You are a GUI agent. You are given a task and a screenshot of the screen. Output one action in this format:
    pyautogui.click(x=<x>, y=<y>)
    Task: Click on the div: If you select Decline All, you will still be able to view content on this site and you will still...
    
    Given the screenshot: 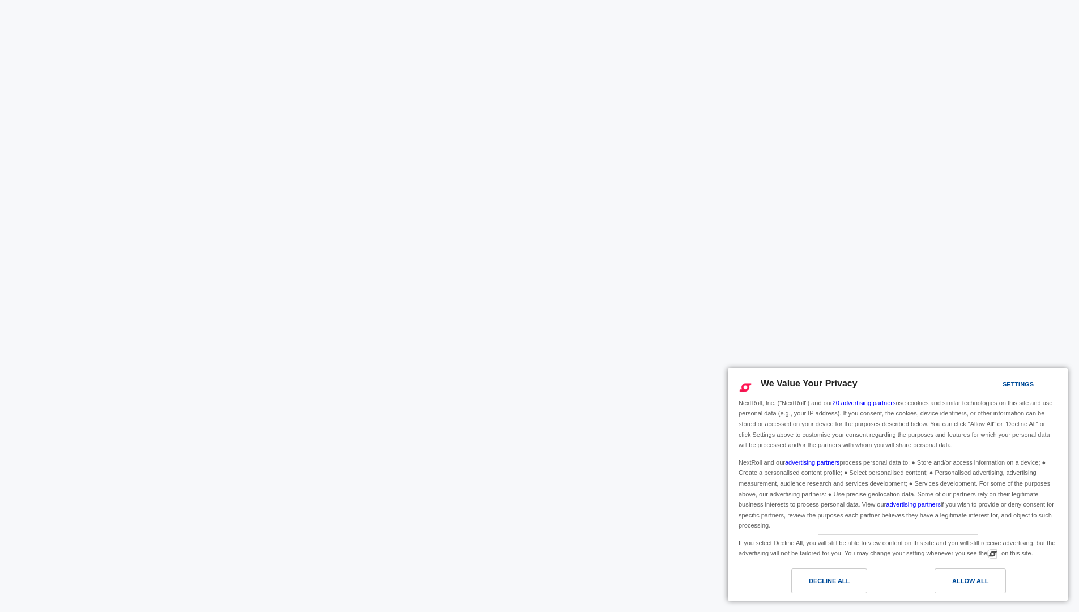 What is the action you would take?
    pyautogui.click(x=898, y=547)
    